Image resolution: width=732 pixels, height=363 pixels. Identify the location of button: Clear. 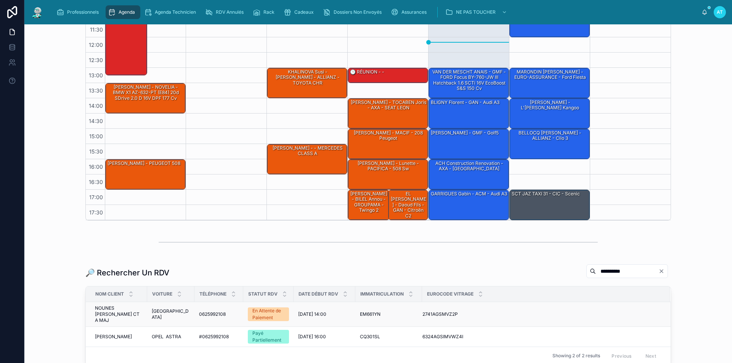
(663, 271).